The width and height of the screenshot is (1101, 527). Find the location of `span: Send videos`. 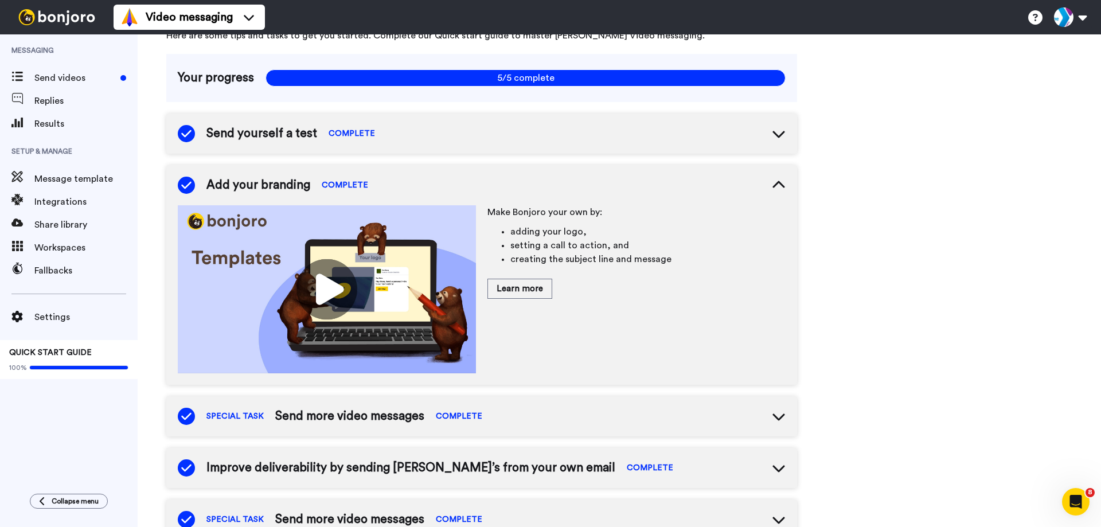

span: Send videos is located at coordinates (75, 78).